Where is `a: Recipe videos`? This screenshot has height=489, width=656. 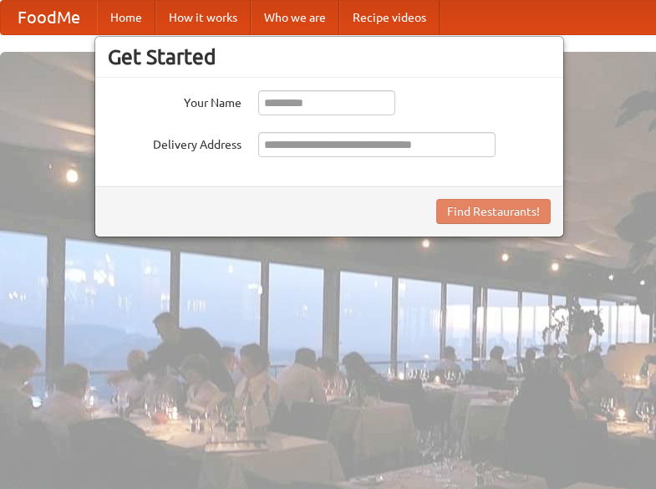 a: Recipe videos is located at coordinates (389, 18).